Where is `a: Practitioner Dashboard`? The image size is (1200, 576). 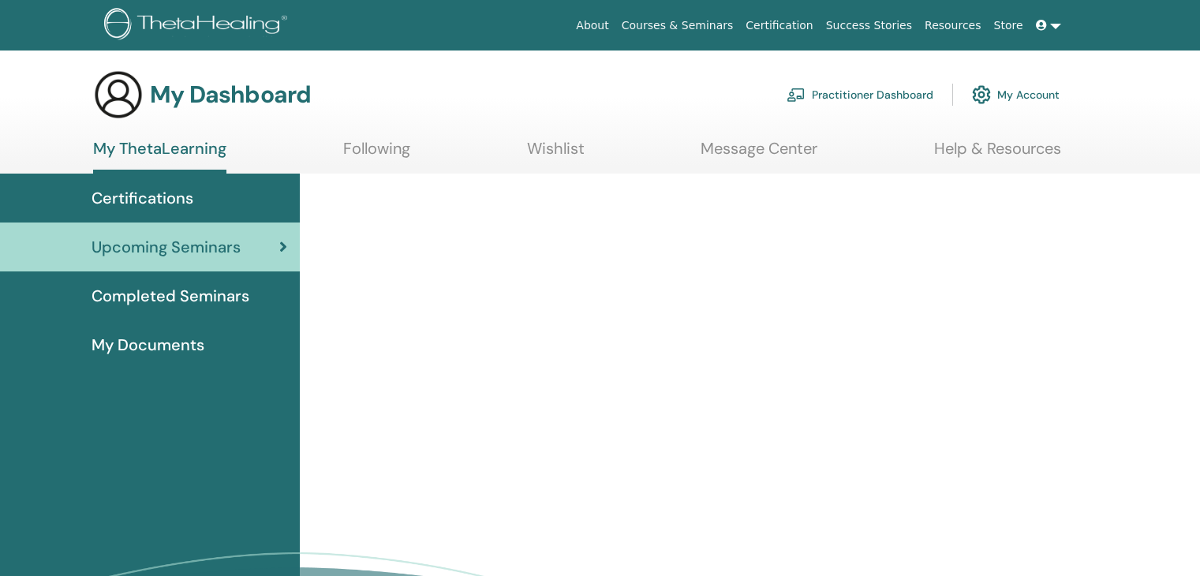
a: Practitioner Dashboard is located at coordinates (860, 95).